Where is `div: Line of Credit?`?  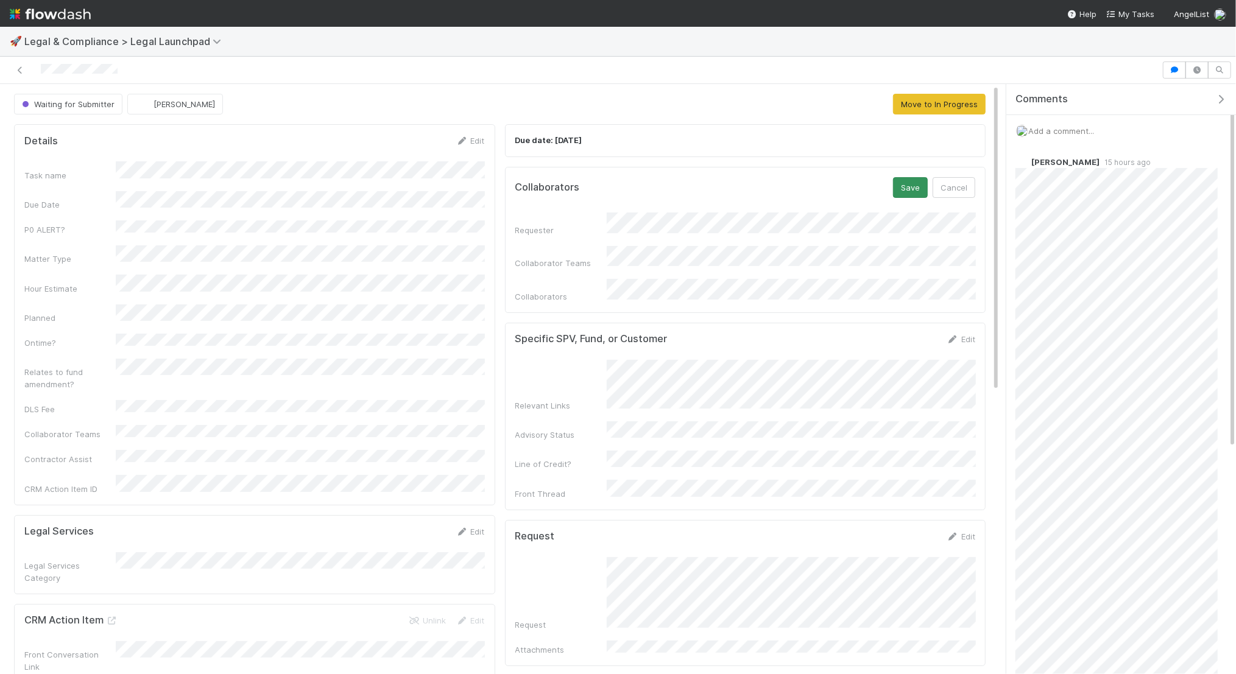
div: Line of Credit? is located at coordinates (561, 464).